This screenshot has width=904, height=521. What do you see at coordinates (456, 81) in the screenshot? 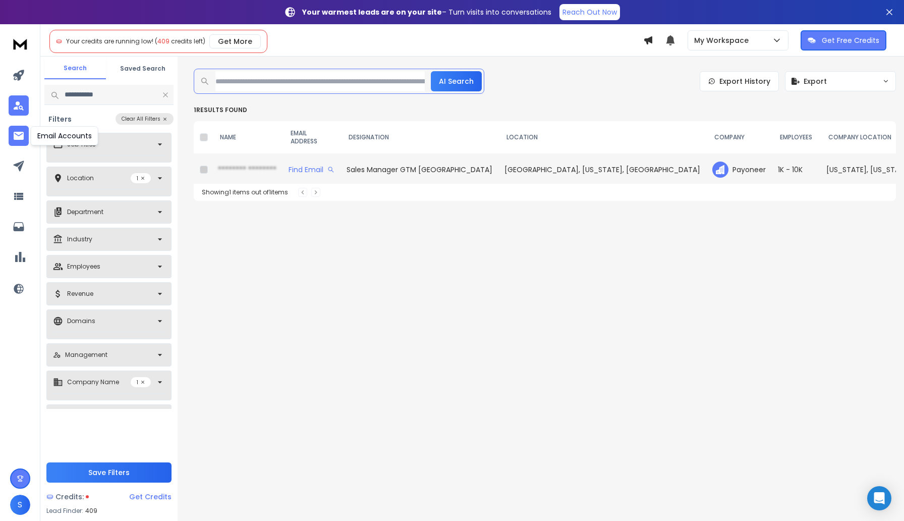
I see `button: AI Search` at bounding box center [456, 81].